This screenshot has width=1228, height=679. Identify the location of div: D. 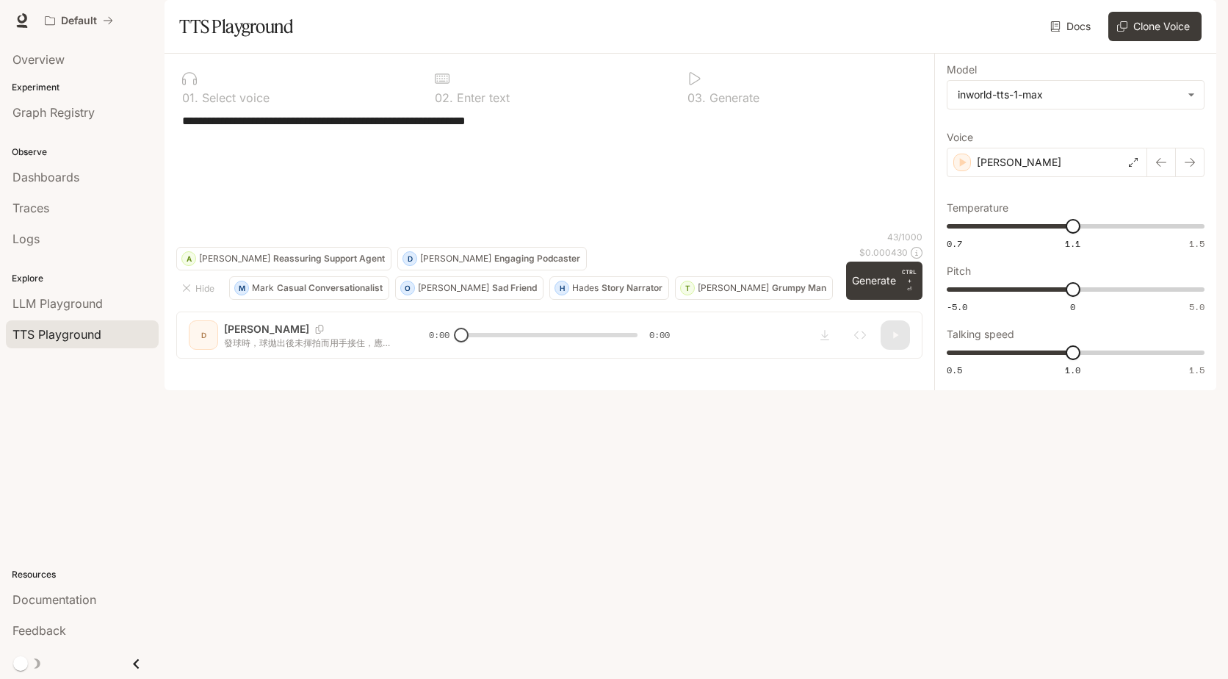
(410, 259).